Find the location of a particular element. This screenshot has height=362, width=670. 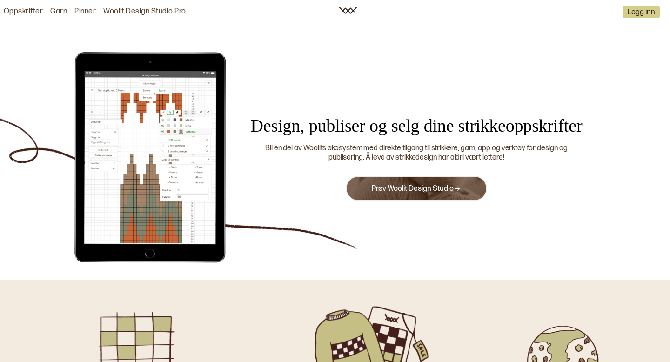

a: Garn is located at coordinates (59, 12).